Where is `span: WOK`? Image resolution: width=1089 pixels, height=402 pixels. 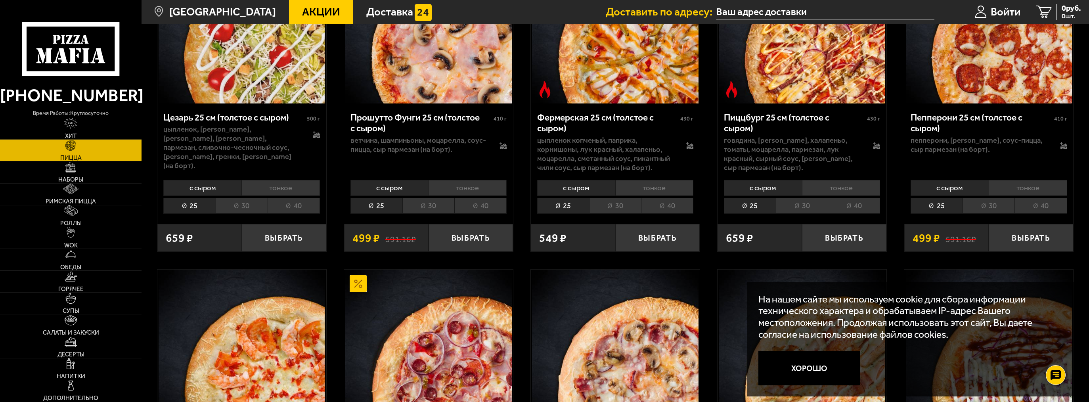
span: WOK is located at coordinates (71, 245).